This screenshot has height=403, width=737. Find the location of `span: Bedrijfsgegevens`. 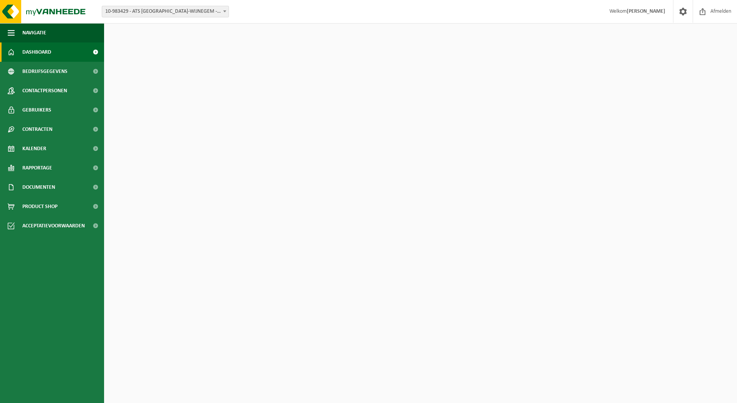

span: Bedrijfsgegevens is located at coordinates (45, 71).